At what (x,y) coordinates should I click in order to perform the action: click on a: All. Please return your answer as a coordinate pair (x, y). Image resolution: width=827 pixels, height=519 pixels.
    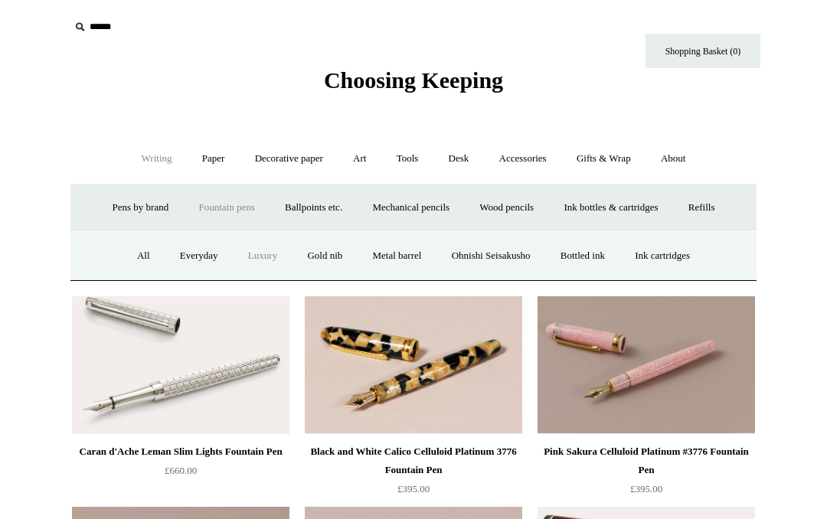
    Looking at the image, I should click on (143, 256).